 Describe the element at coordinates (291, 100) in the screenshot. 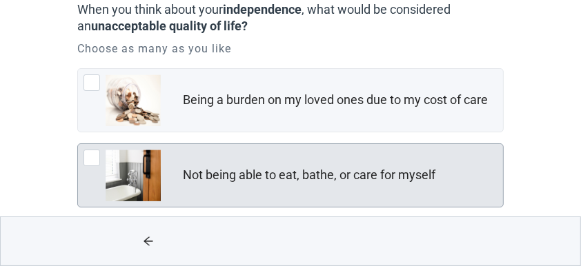

I see `div: Being a burden on my loved ones due to my cost of care, checkbox, not checked` at that location.